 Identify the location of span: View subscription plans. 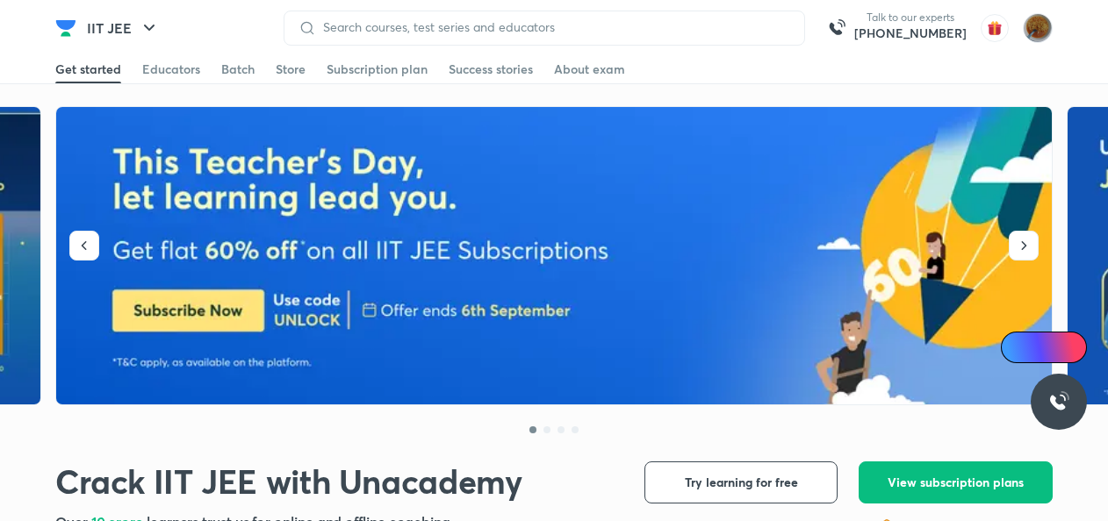
(955, 483).